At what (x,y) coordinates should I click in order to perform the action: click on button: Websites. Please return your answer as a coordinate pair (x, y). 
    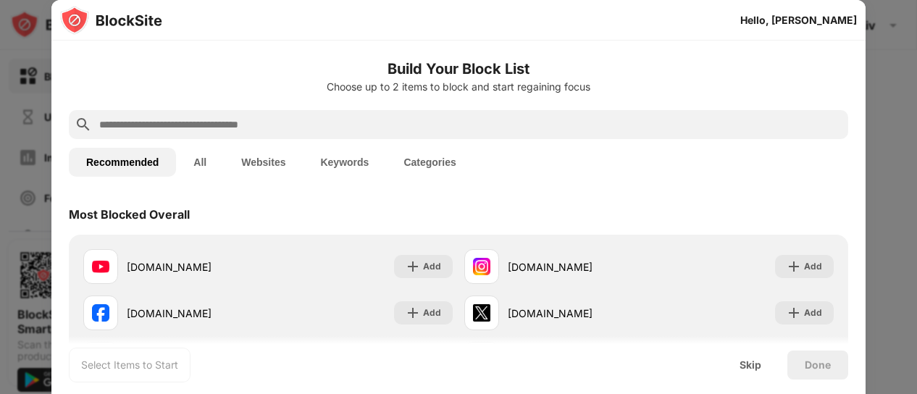
    Looking at the image, I should click on (263, 162).